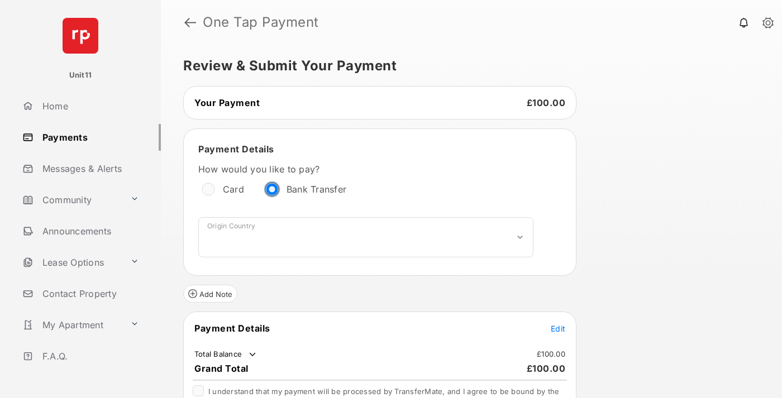 This screenshot has width=782, height=398. I want to click on td: £100.00, so click(551, 354).